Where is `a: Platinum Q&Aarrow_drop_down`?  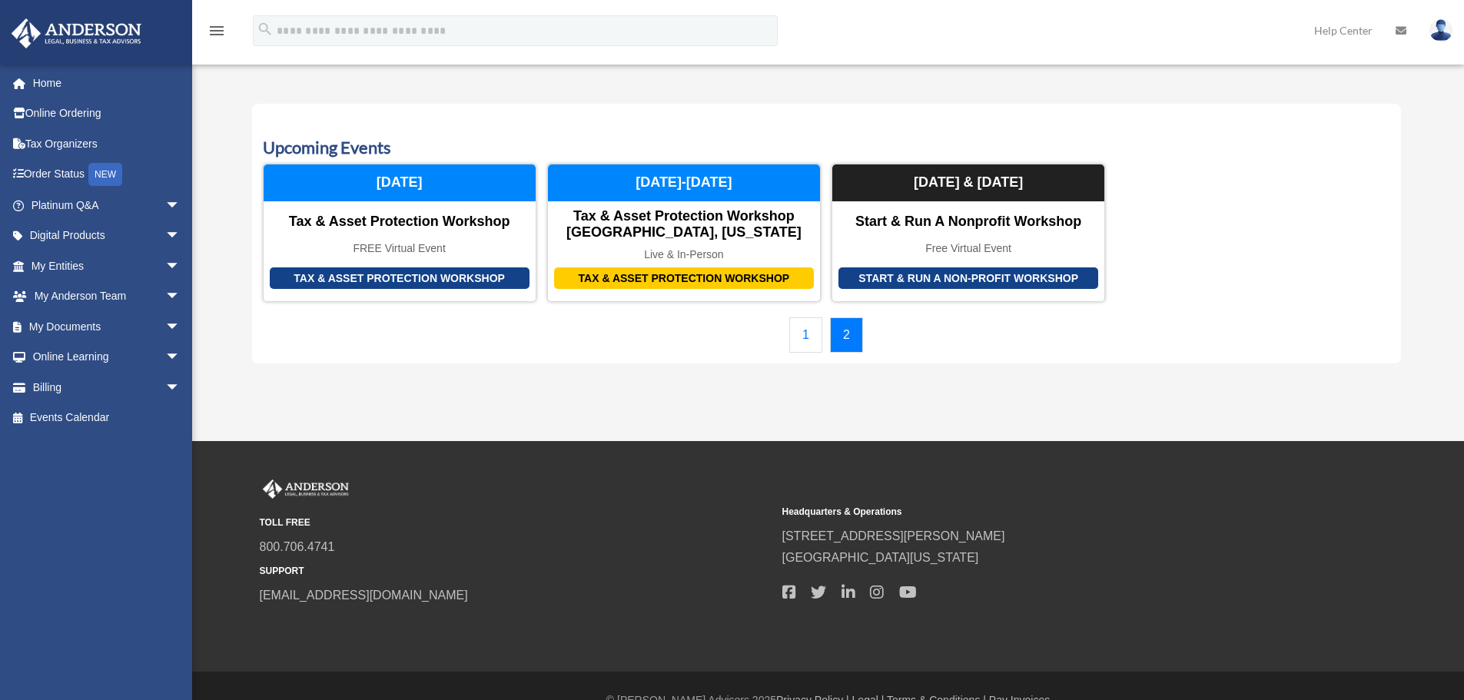 a: Platinum Q&Aarrow_drop_down is located at coordinates (107, 205).